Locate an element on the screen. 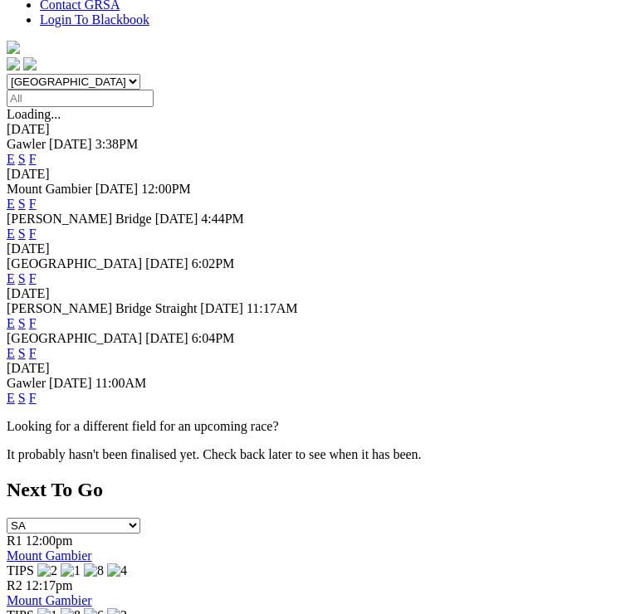 This screenshot has height=614, width=631. img: 8 is located at coordinates (94, 571).